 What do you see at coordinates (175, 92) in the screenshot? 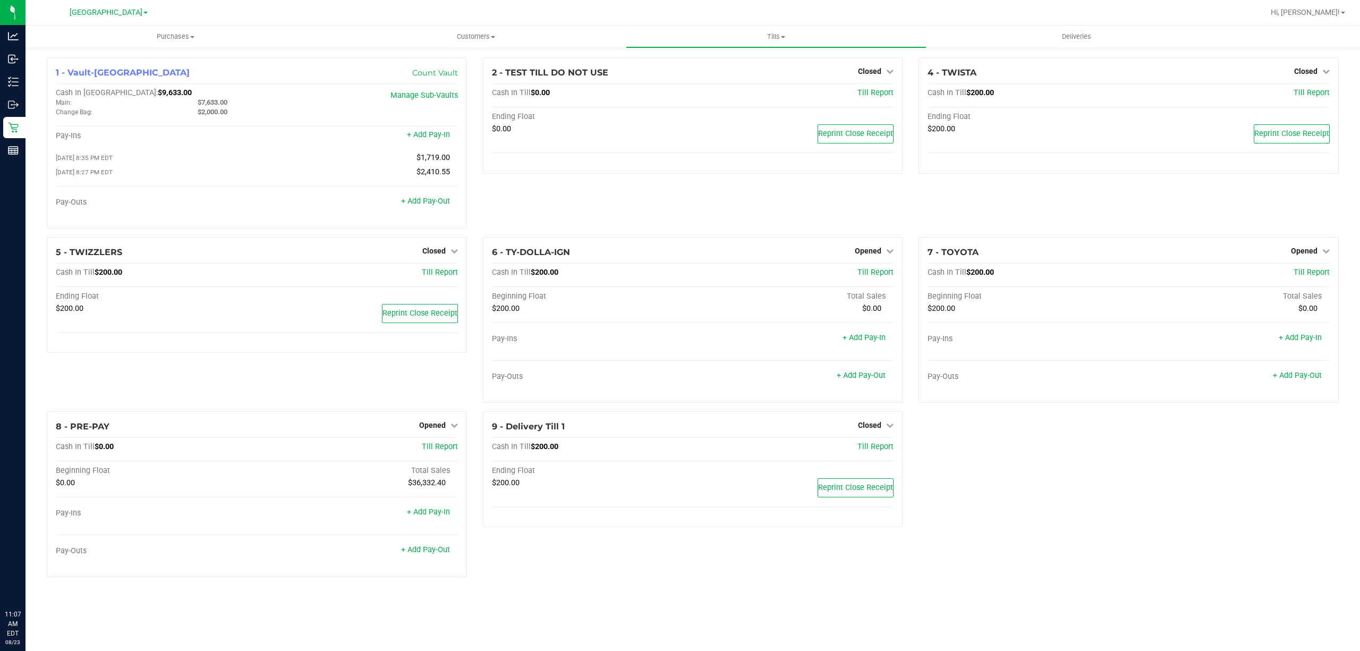
I see `span: $9,633.00` at bounding box center [175, 92].